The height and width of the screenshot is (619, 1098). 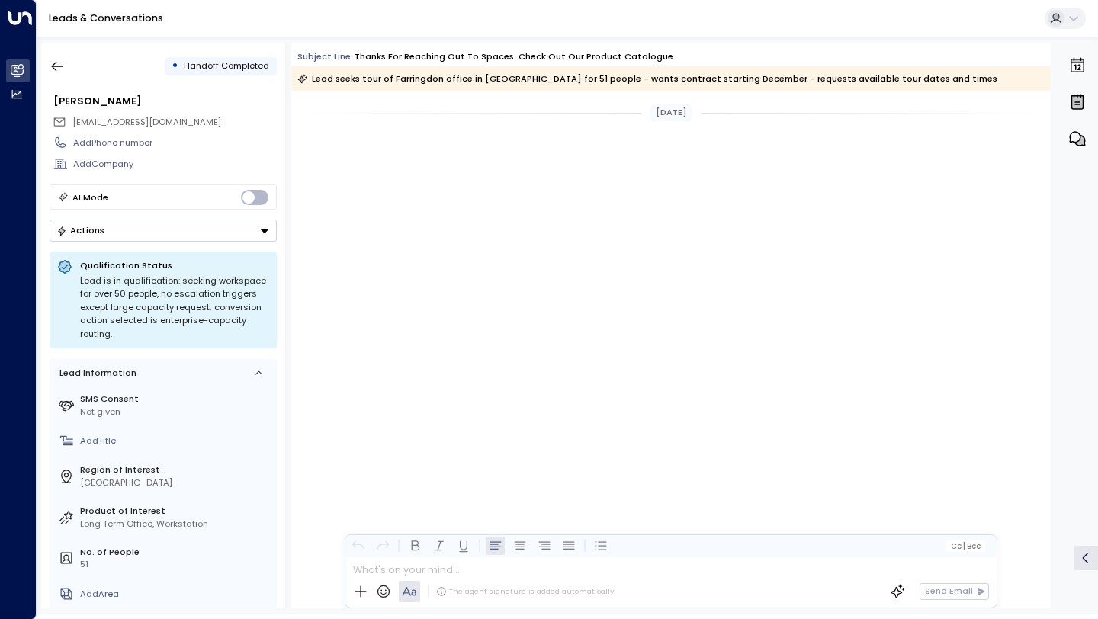 What do you see at coordinates (175, 564) in the screenshot?
I see `div: 51` at bounding box center [175, 564].